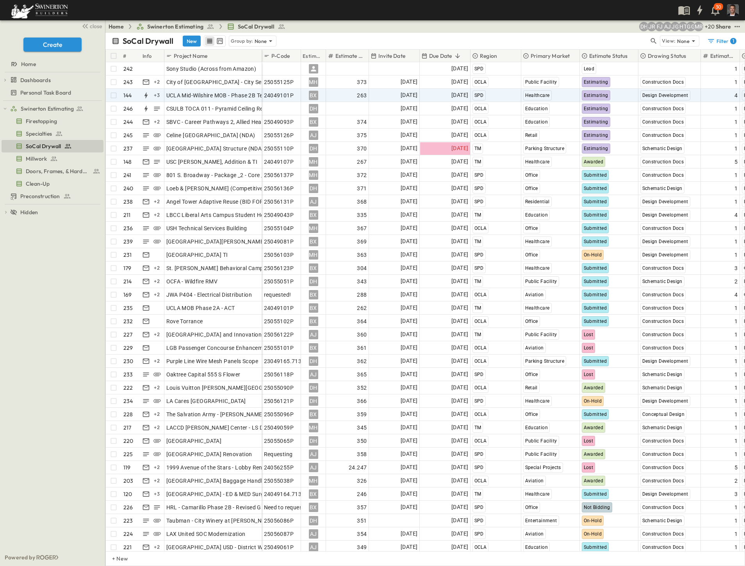  What do you see at coordinates (148, 41) in the screenshot?
I see `p: SoCal Drywall` at bounding box center [148, 41].